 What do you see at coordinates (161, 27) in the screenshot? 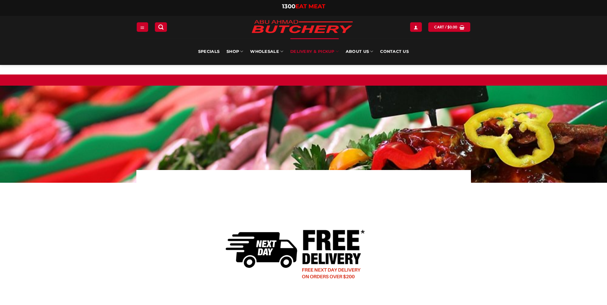
I see `a: Search` at bounding box center [161, 27].